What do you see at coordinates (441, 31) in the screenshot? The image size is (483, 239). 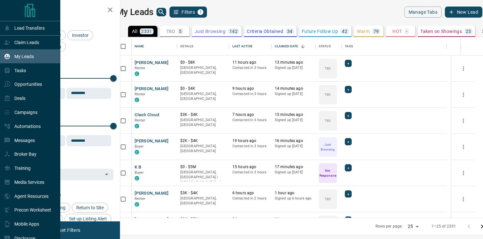 I see `p: Taken on Showings` at bounding box center [441, 31].